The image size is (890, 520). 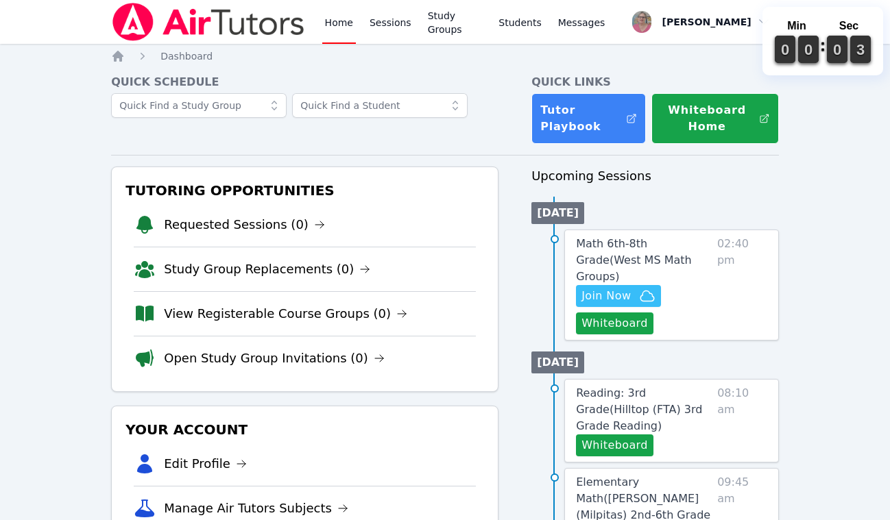 What do you see at coordinates (742, 285) in the screenshot?
I see `span: 02:40 pm` at bounding box center [742, 285].